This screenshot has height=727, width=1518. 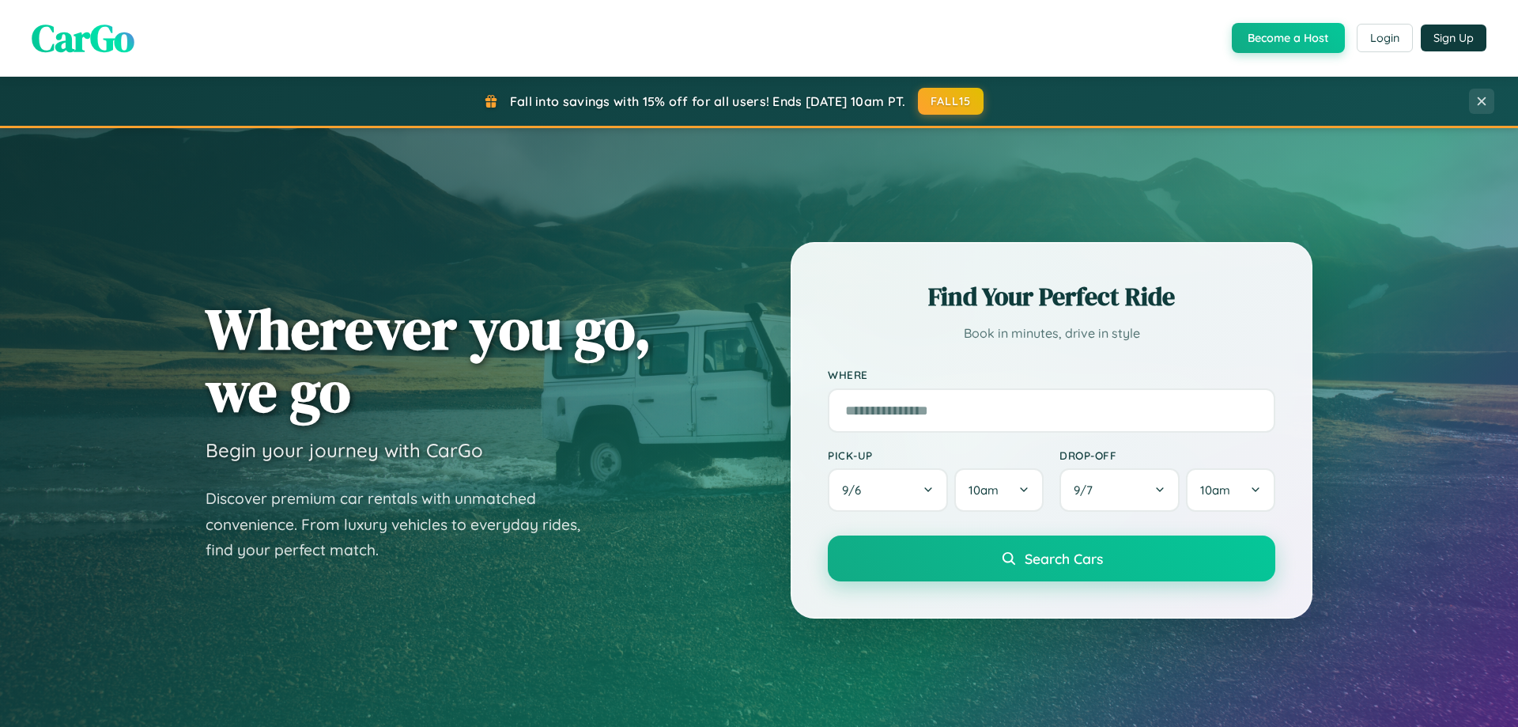 What do you see at coordinates (951, 101) in the screenshot?
I see `button: FALL15` at bounding box center [951, 101].